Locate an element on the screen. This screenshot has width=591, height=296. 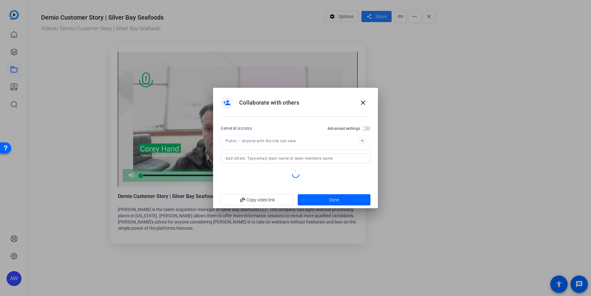
span: Copy video link is located at coordinates (257, 200).